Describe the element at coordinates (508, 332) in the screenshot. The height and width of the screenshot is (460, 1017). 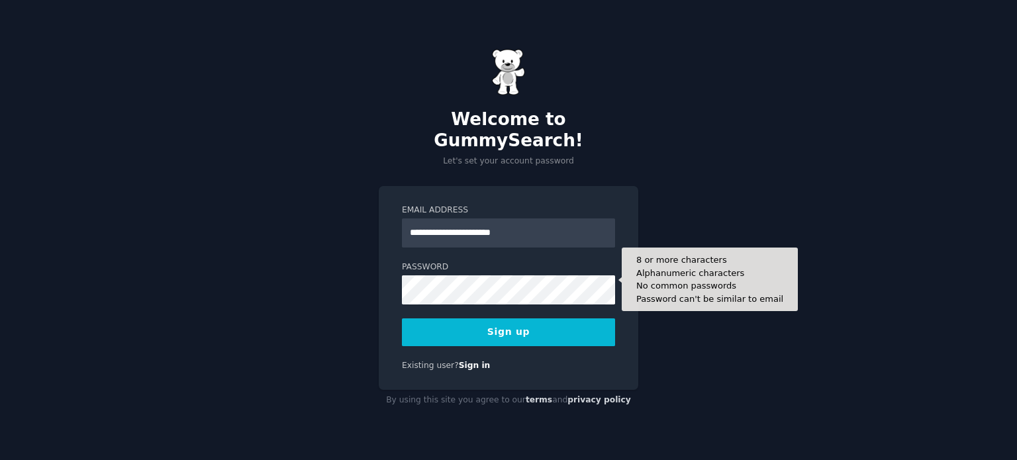
I see `button: Sign up` at that location.